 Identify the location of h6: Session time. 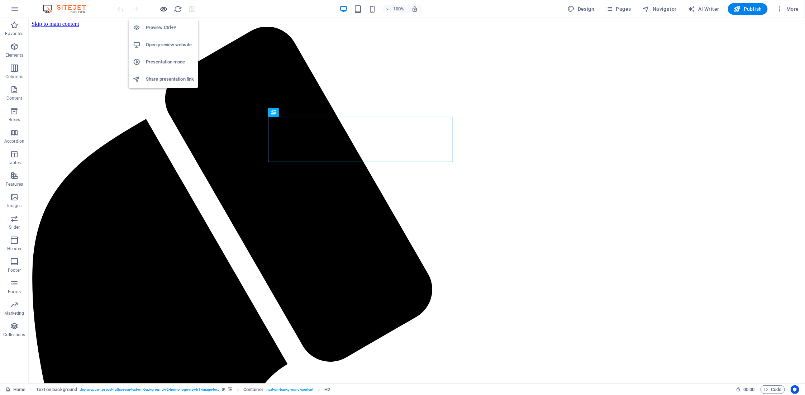
(745, 389).